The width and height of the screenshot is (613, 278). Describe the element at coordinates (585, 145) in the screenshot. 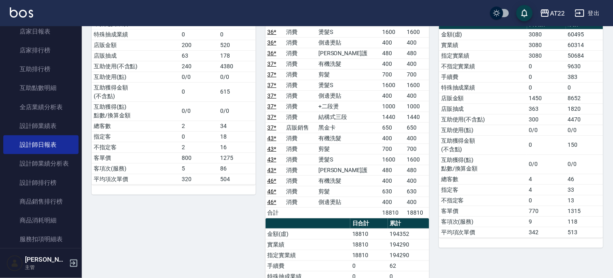

I see `td: 150` at that location.